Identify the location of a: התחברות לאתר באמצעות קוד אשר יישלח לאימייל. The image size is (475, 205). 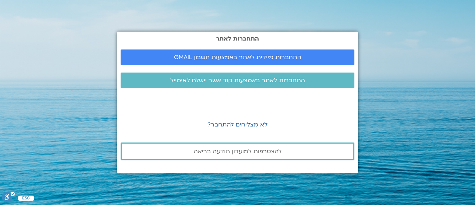
(238, 80).